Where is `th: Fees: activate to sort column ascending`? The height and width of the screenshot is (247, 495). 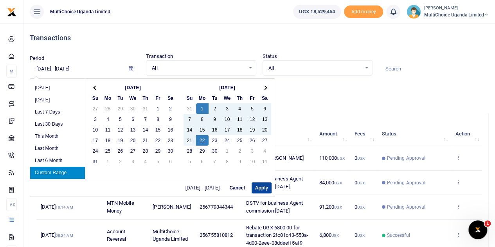 th: Fees: activate to sort column ascending is located at coordinates (364, 134).